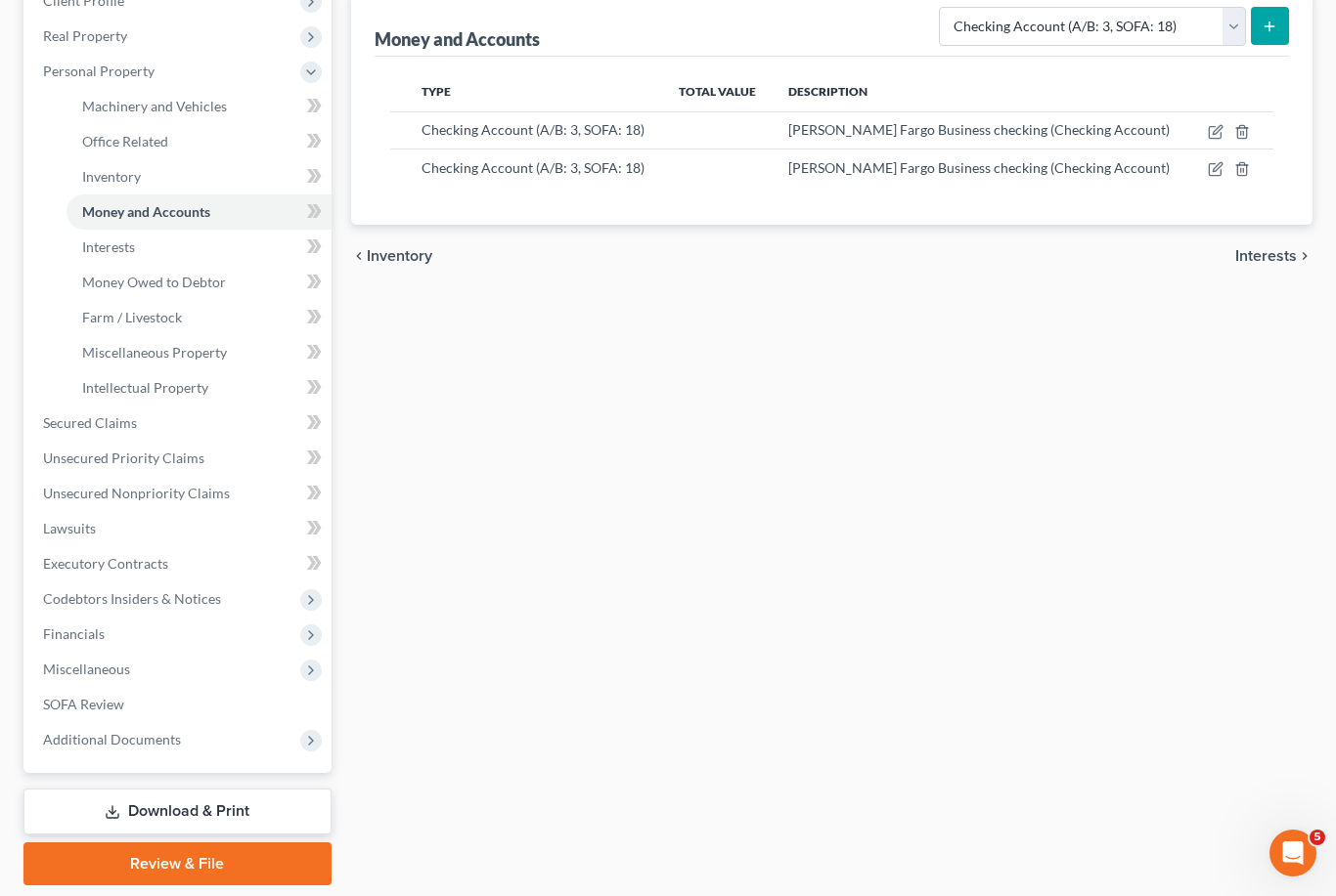 This screenshot has width=1336, height=896. I want to click on a: Review & File, so click(177, 865).